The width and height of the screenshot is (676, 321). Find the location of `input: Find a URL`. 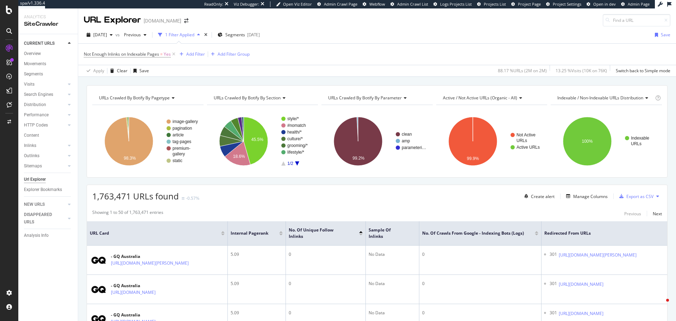

input: Find a URL is located at coordinates (637, 20).